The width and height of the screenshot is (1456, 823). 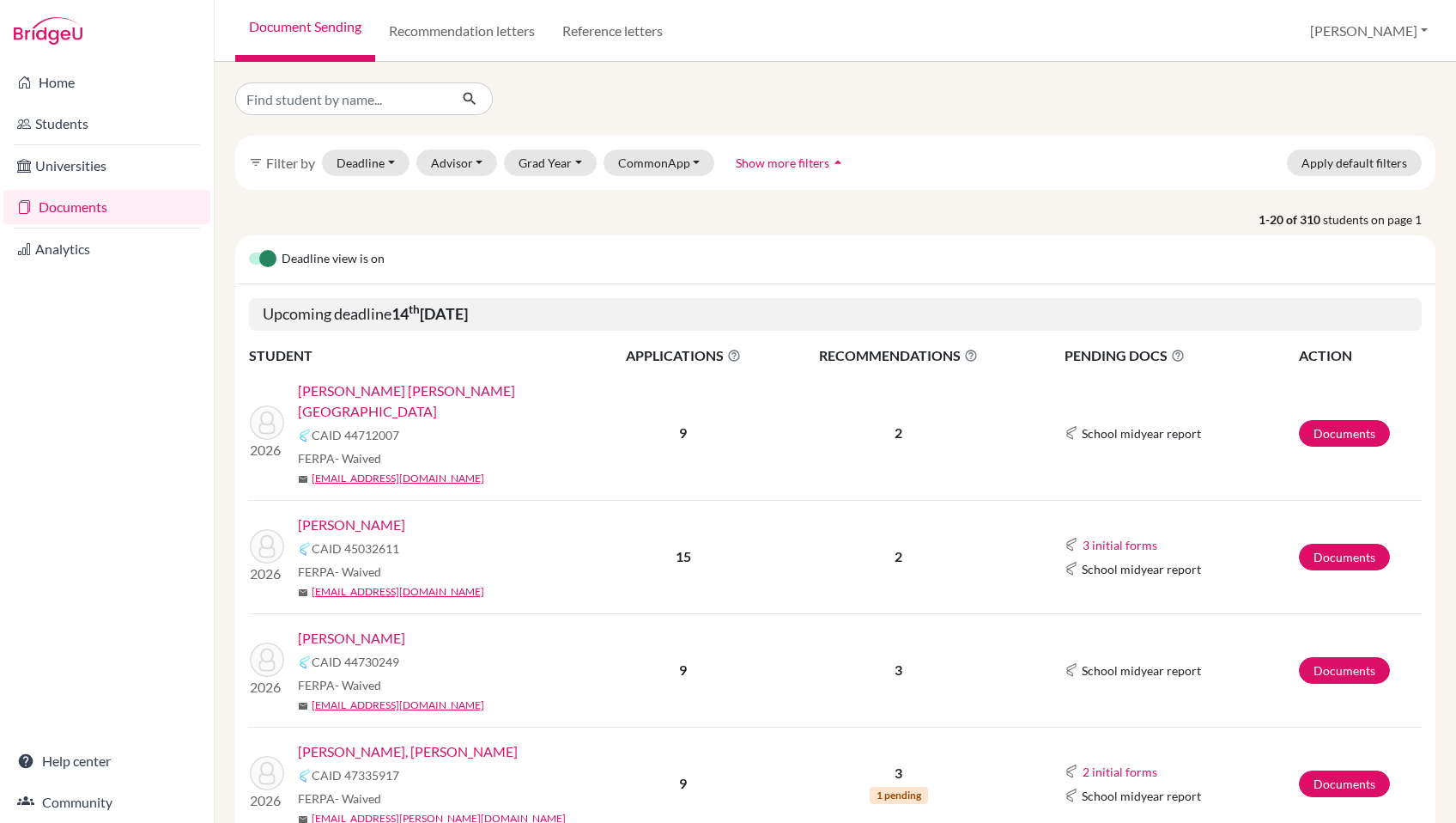 I want to click on input: Find student by name..., so click(x=341, y=98).